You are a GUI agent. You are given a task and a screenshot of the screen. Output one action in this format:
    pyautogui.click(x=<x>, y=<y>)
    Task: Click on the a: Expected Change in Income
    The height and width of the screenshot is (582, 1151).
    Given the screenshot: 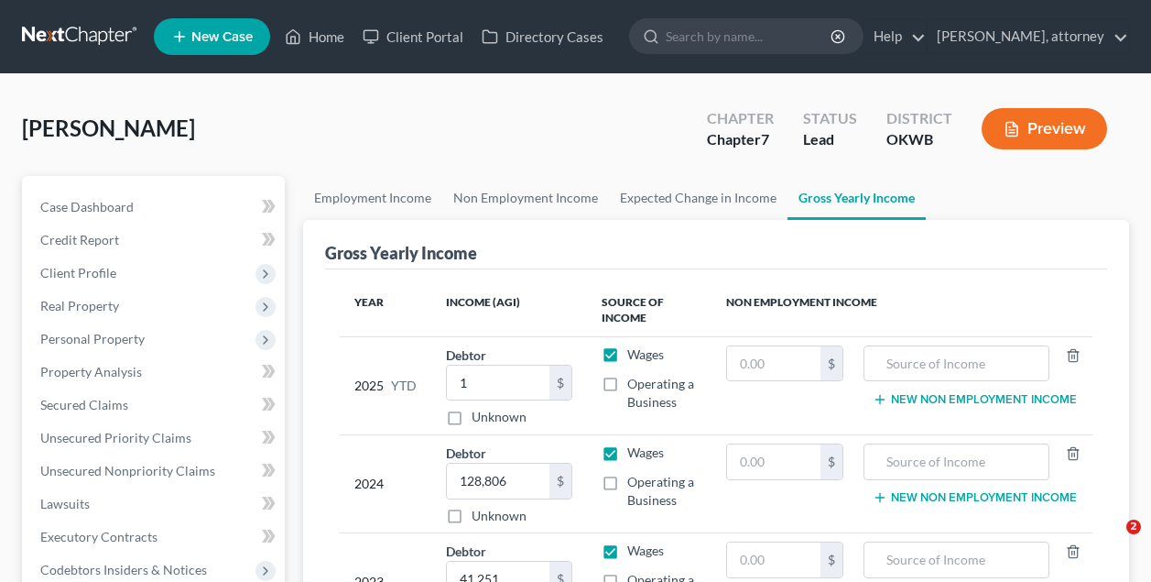 What is the action you would take?
    pyautogui.click(x=698, y=198)
    